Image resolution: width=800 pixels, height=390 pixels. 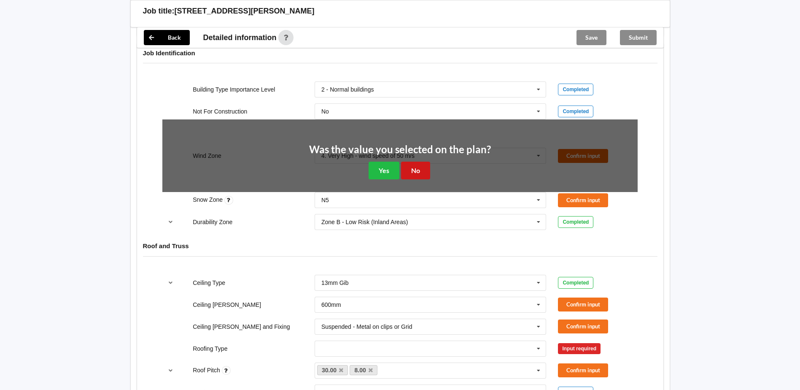 I want to click on div: Suspended - Metal on clips or Grid, so click(x=367, y=327).